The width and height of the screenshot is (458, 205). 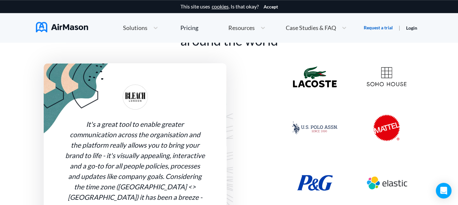 What do you see at coordinates (444, 191) in the screenshot?
I see `div: Open Intercom Messenger` at bounding box center [444, 191].